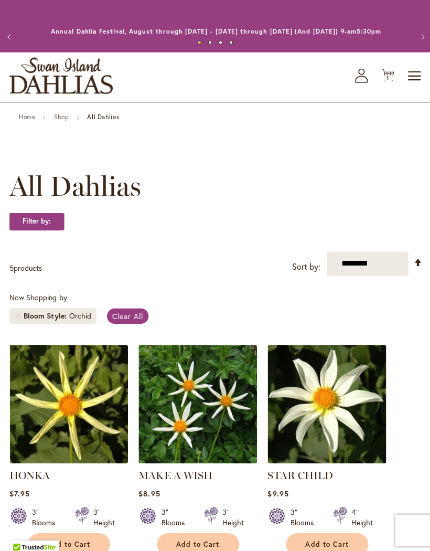 Image resolution: width=430 pixels, height=551 pixels. What do you see at coordinates (305, 265) in the screenshot?
I see `label: Sort by:` at bounding box center [305, 265].